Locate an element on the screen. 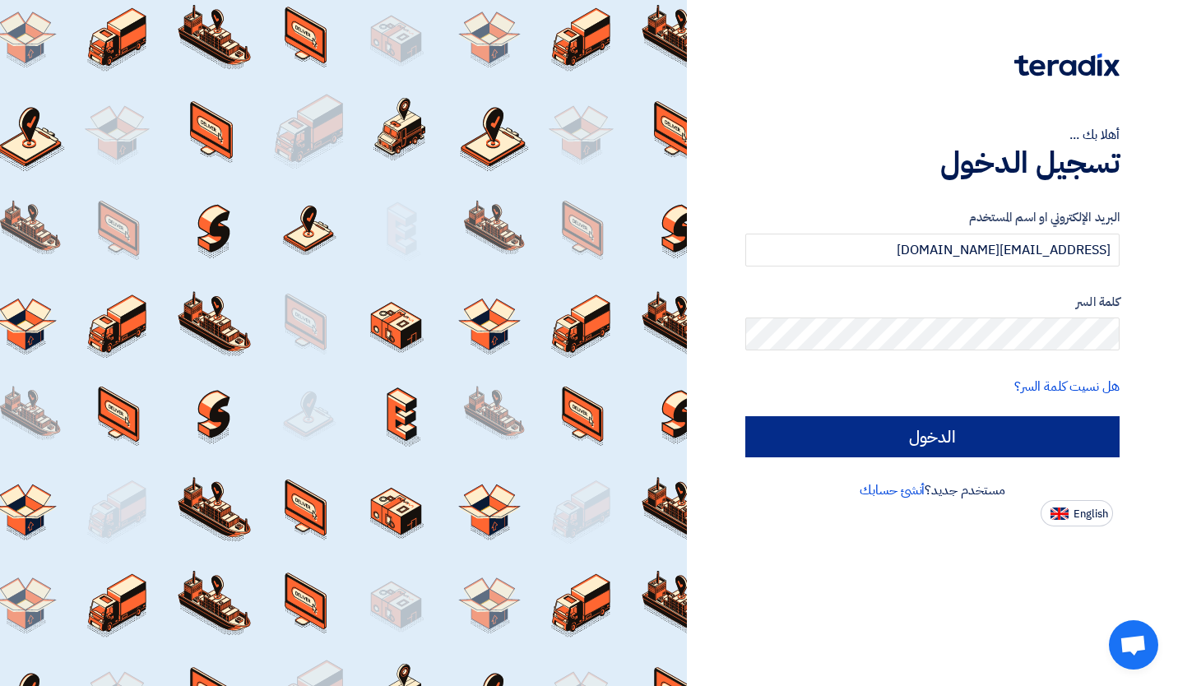  img: Teradix logo is located at coordinates (1067, 65).